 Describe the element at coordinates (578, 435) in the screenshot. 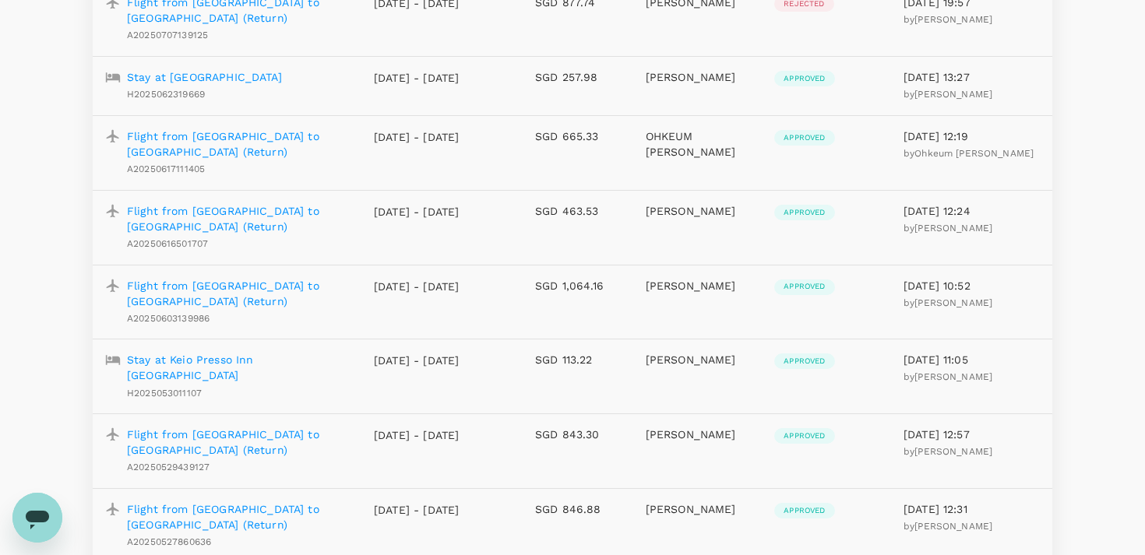

I see `p: SGD 843.30` at that location.